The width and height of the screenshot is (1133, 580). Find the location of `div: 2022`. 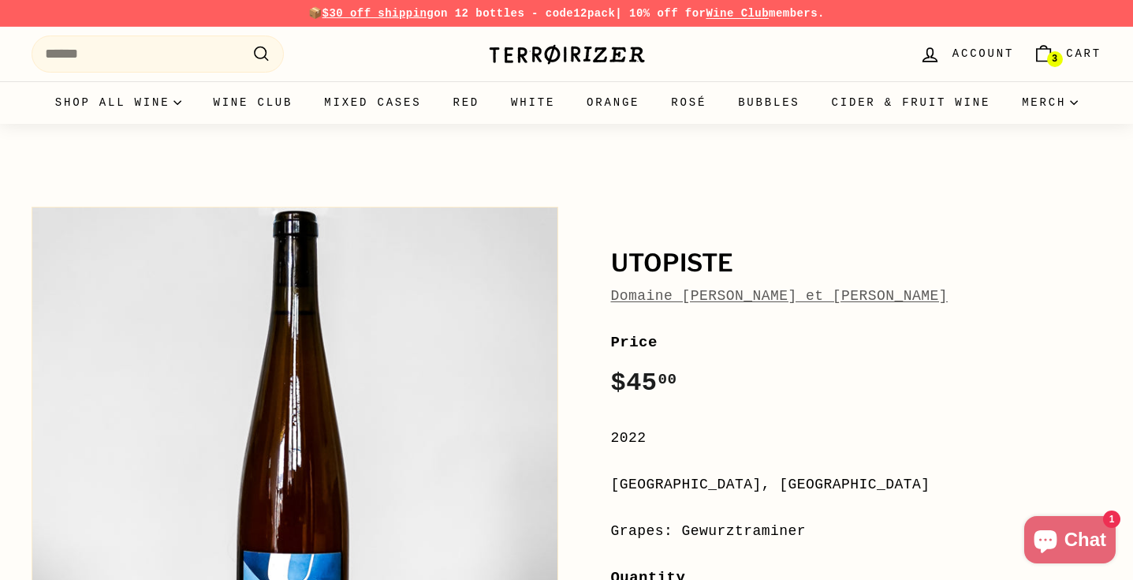

div: 2022 is located at coordinates (856, 438).